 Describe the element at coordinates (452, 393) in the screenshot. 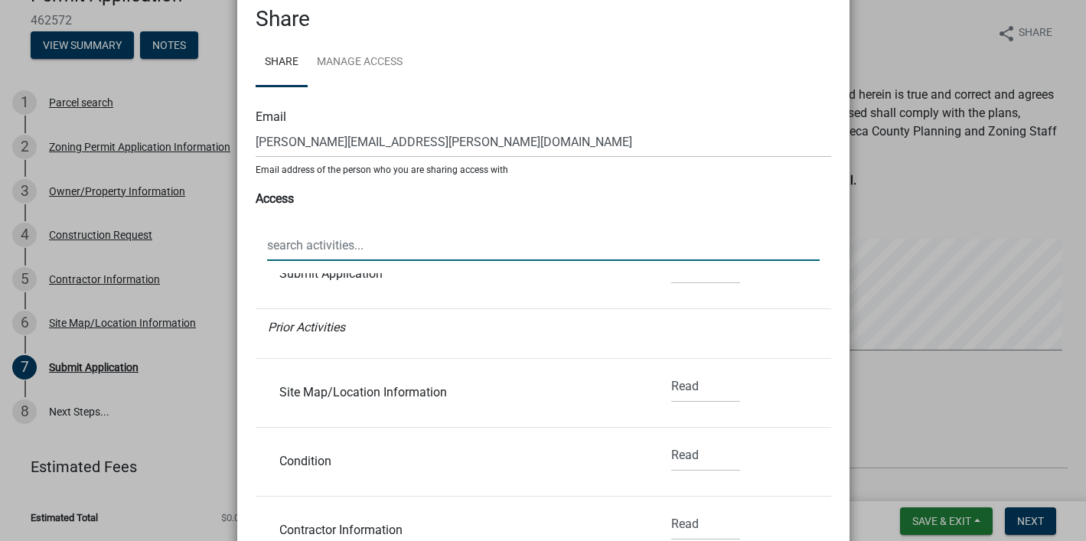

I see `div: Site Map/Location Information` at that location.